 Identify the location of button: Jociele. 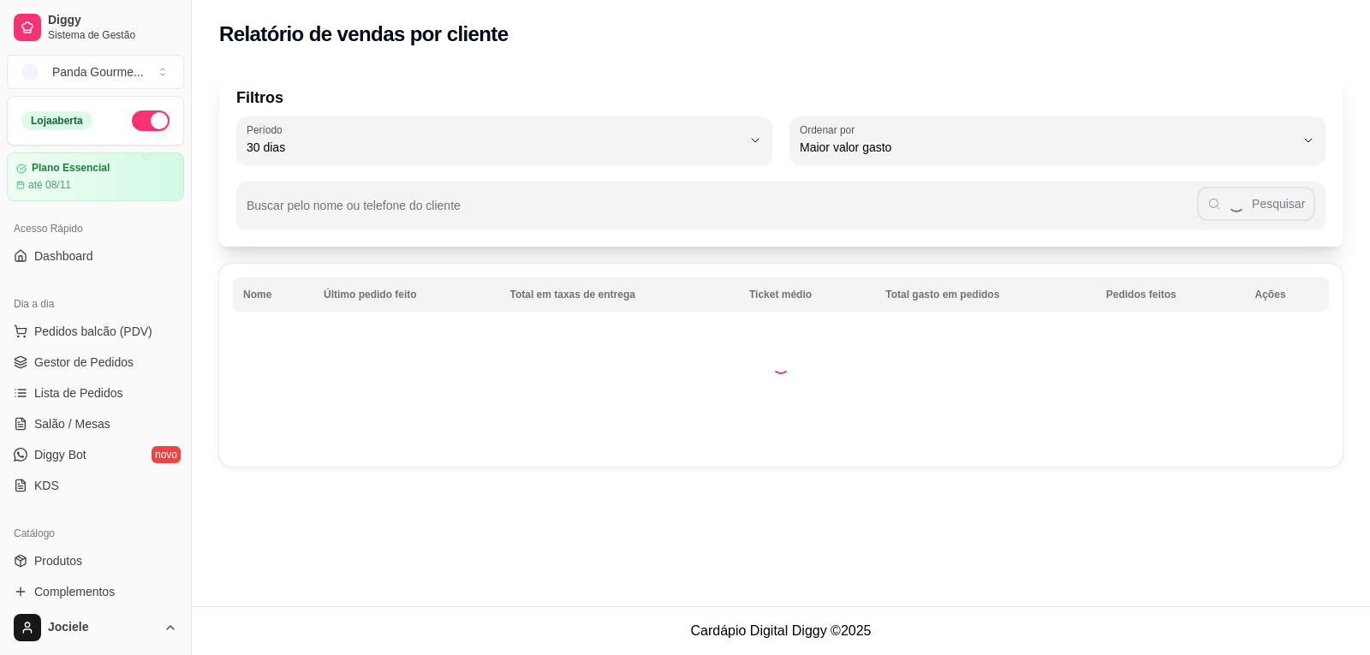
(95, 628).